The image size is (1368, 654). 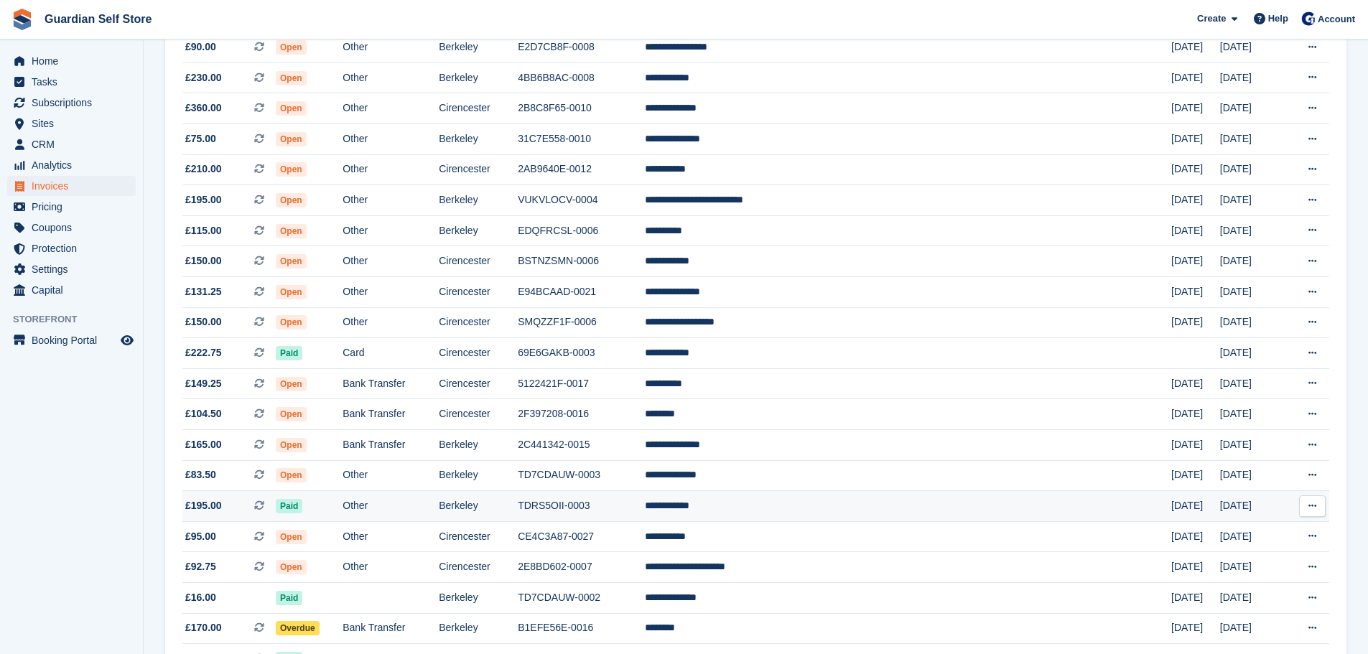 What do you see at coordinates (200, 139) in the screenshot?
I see `span: £75.00` at bounding box center [200, 139].